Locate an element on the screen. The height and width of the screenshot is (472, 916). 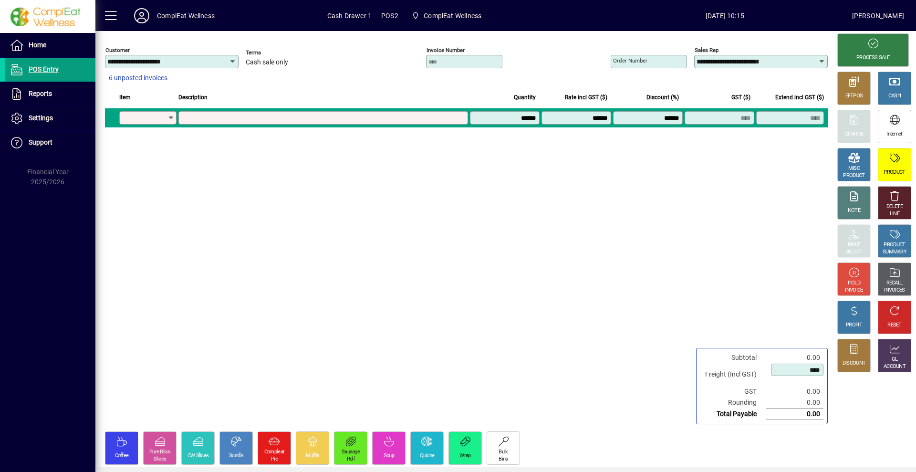
div: DISCOUNT is located at coordinates (854, 363).